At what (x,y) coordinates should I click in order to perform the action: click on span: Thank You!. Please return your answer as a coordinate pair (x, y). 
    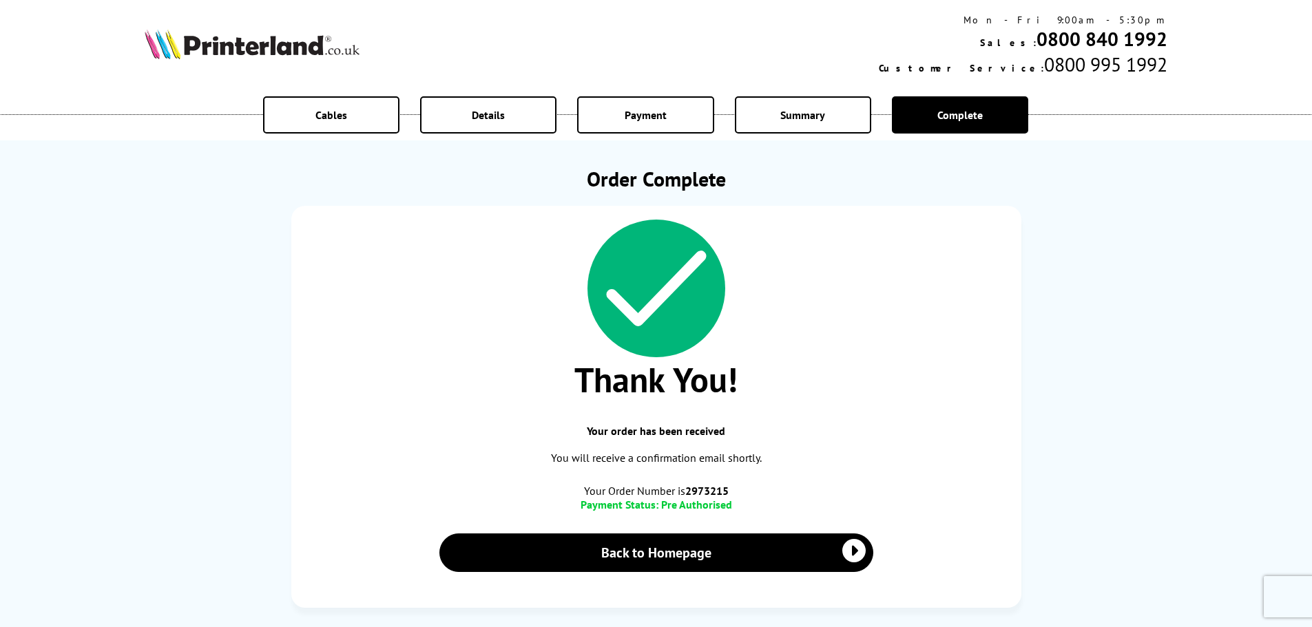
    Looking at the image, I should click on (656, 379).